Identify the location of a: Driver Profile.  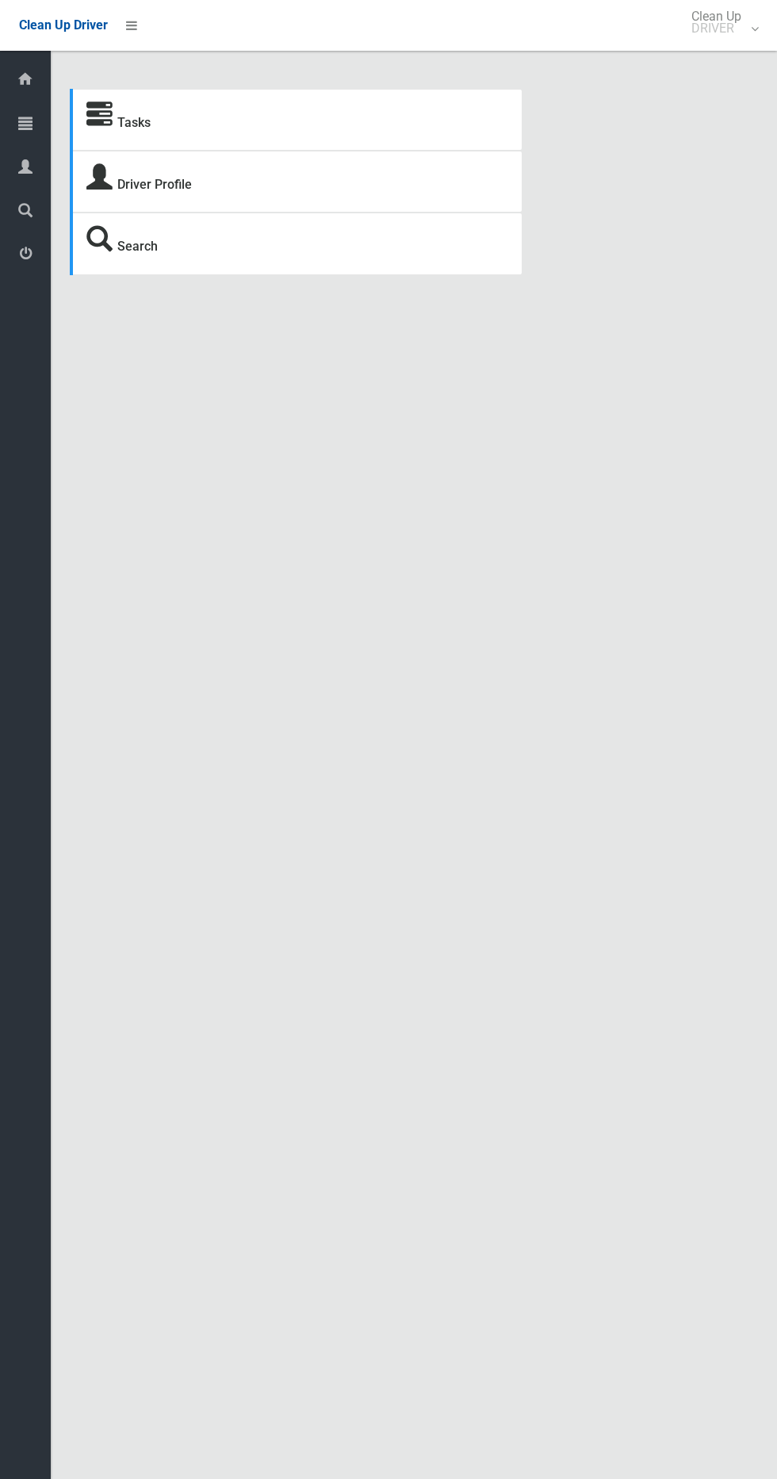
(155, 184).